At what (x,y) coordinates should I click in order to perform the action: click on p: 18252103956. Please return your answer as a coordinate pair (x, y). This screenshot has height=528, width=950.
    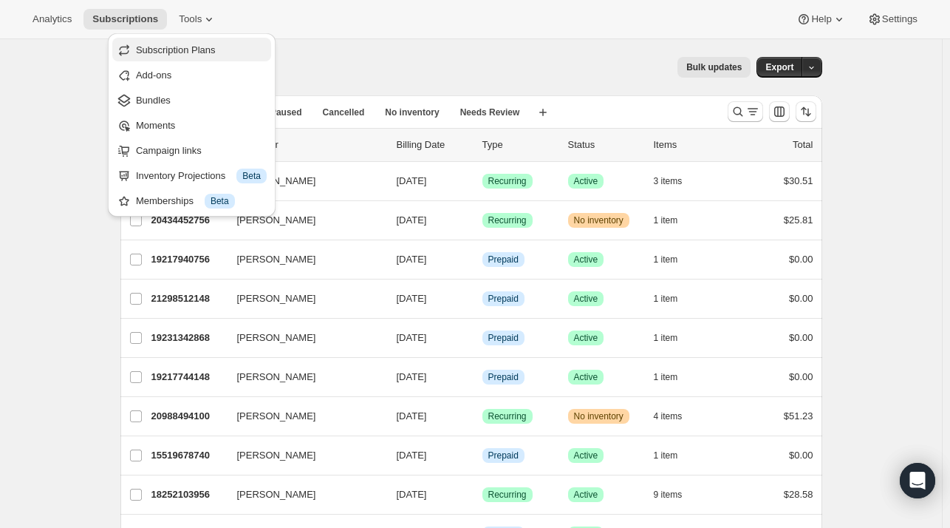
    Looking at the image, I should click on (188, 494).